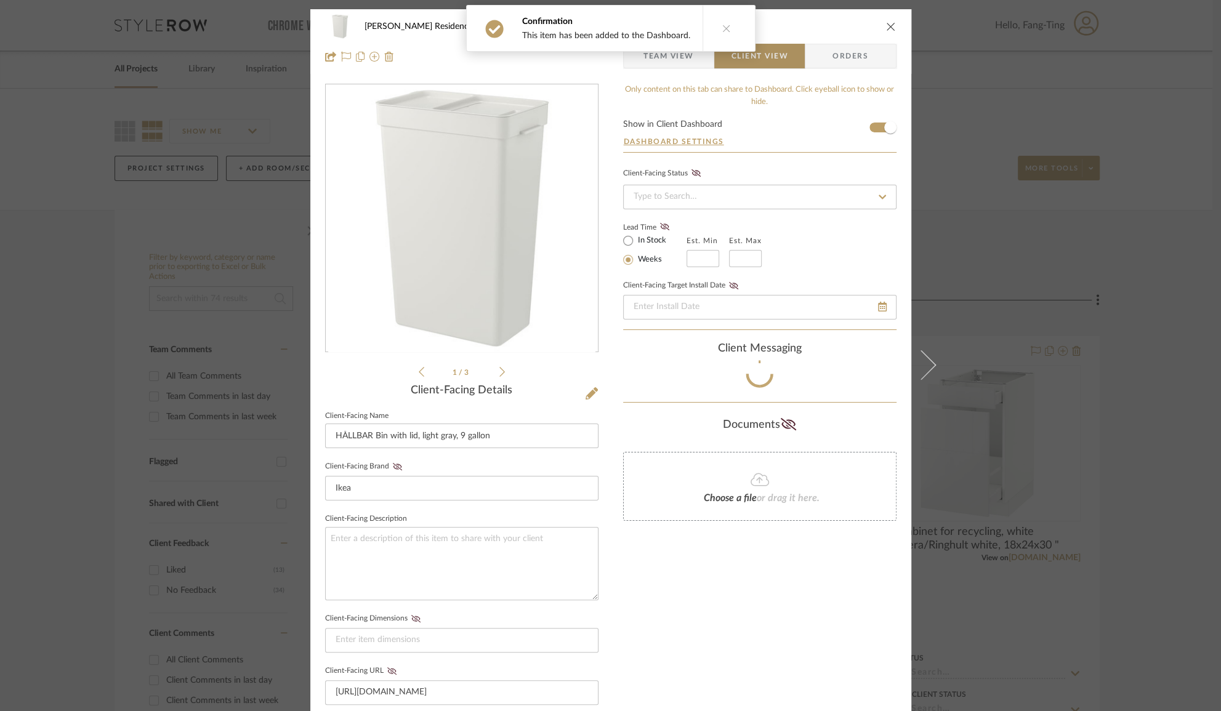  Describe the element at coordinates (462, 391) in the screenshot. I see `div: Client-Facing Details` at that location.